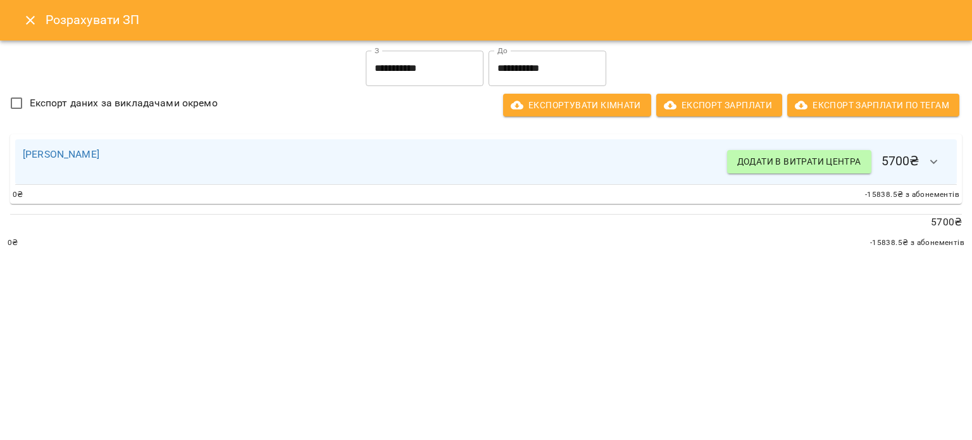 This screenshot has width=972, height=440. What do you see at coordinates (486, 222) in the screenshot?
I see `p: 5700 ₴` at bounding box center [486, 222].